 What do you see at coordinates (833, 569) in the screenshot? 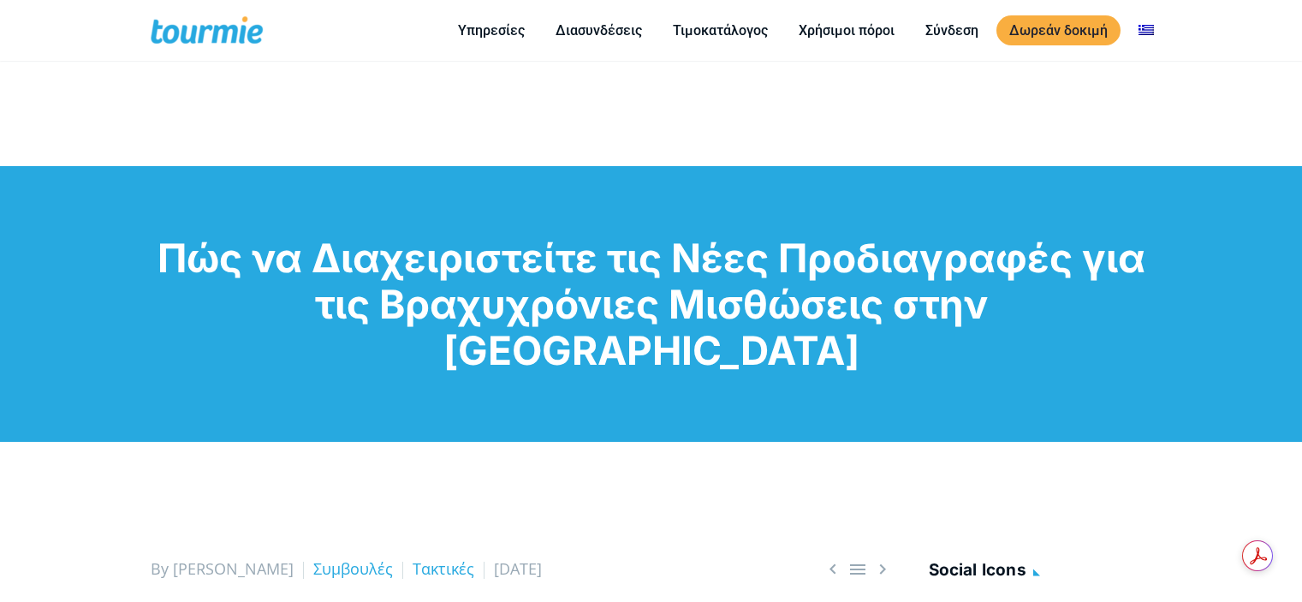
I see `span: Previous post` at bounding box center [833, 569].